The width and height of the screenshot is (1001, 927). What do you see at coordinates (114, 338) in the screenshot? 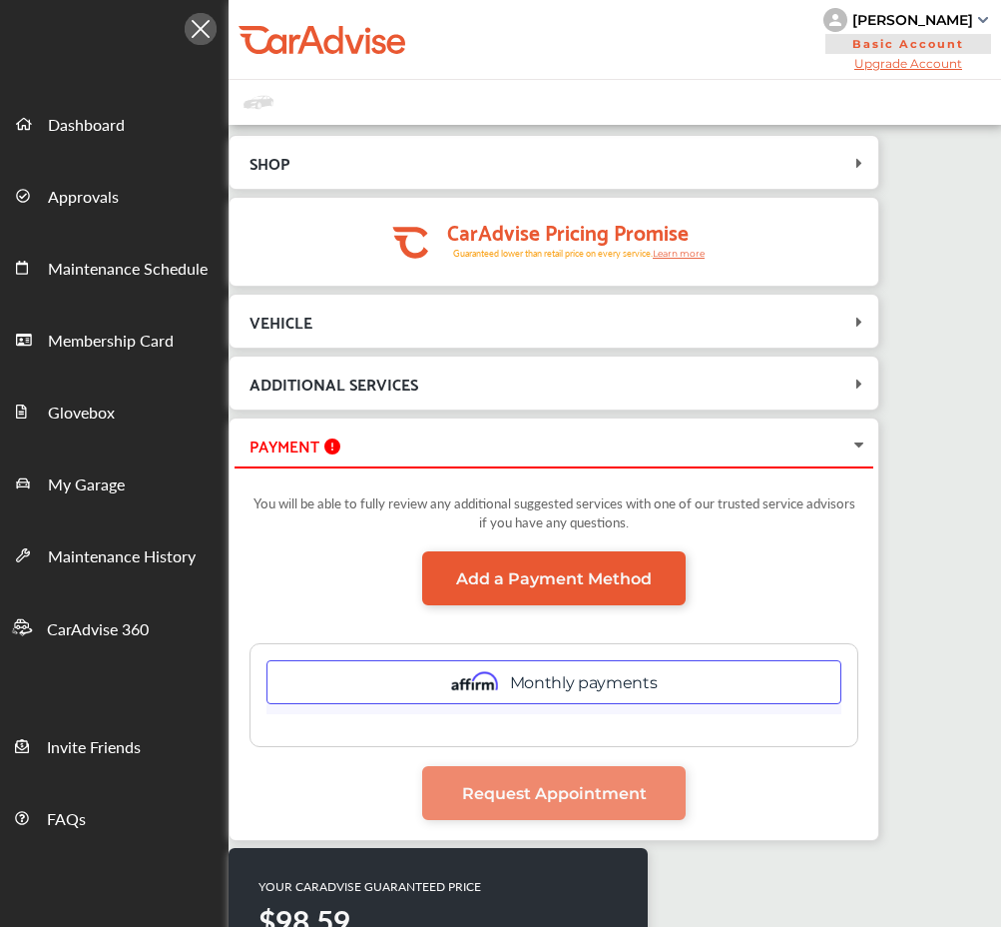
I see `a: Membership Card` at bounding box center [114, 338].